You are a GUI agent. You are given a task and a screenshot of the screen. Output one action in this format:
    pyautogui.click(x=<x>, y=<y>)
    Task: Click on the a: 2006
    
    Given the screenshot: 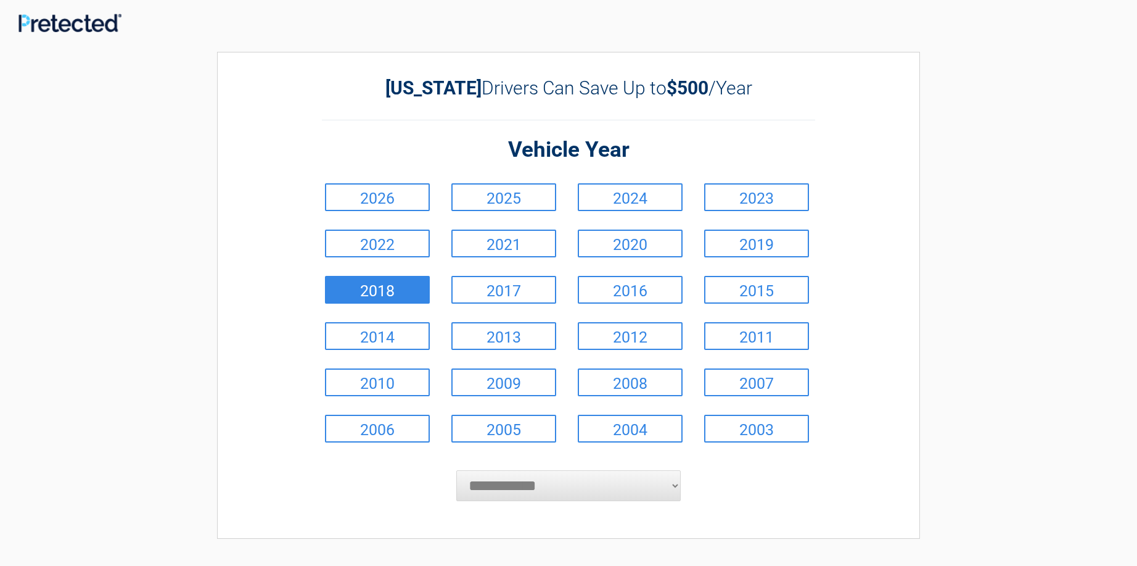 What is the action you would take?
    pyautogui.click(x=377, y=428)
    